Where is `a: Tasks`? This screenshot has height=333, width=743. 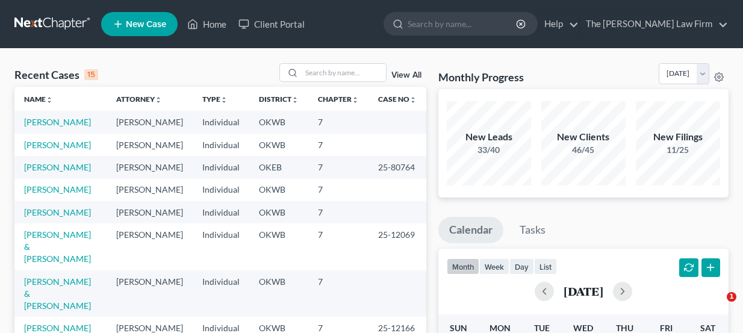
a: Tasks is located at coordinates (532, 230).